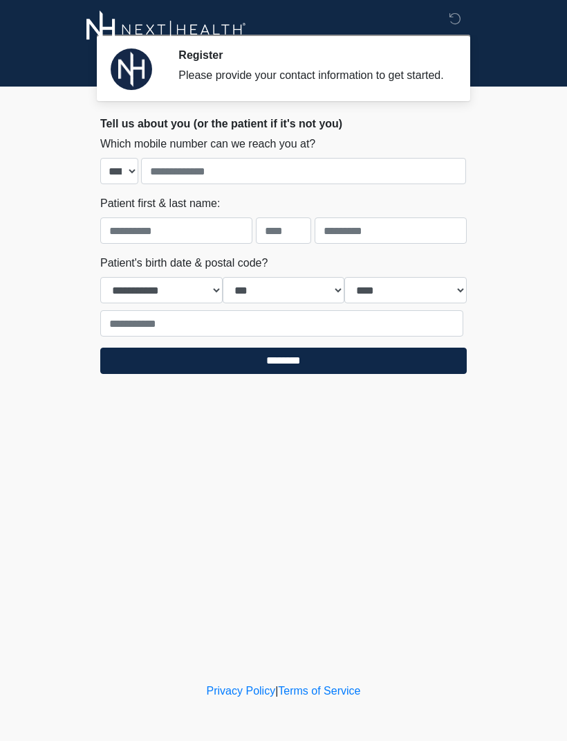  Describe the element at coordinates (312, 75) in the screenshot. I see `div: Please provide your contact information to get started.` at that location.